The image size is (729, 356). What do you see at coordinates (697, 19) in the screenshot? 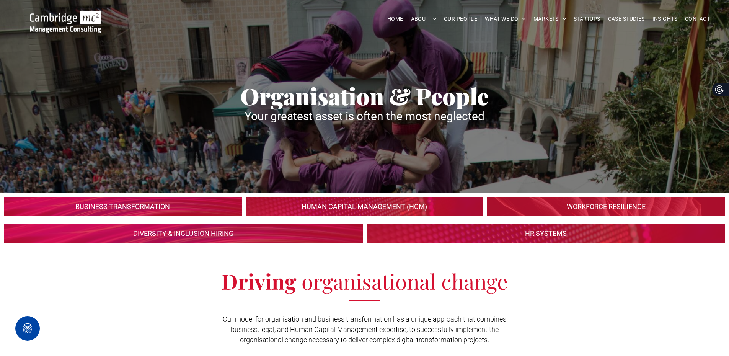
I see `a: CONTACT` at bounding box center [697, 19].